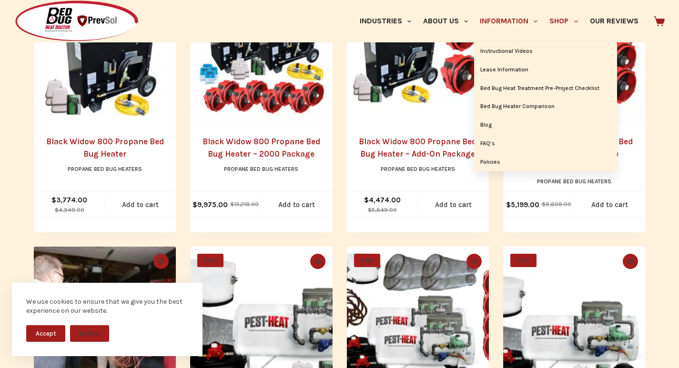 The height and width of the screenshot is (368, 679). Describe the element at coordinates (546, 70) in the screenshot. I see `a: Lease Information` at that location.